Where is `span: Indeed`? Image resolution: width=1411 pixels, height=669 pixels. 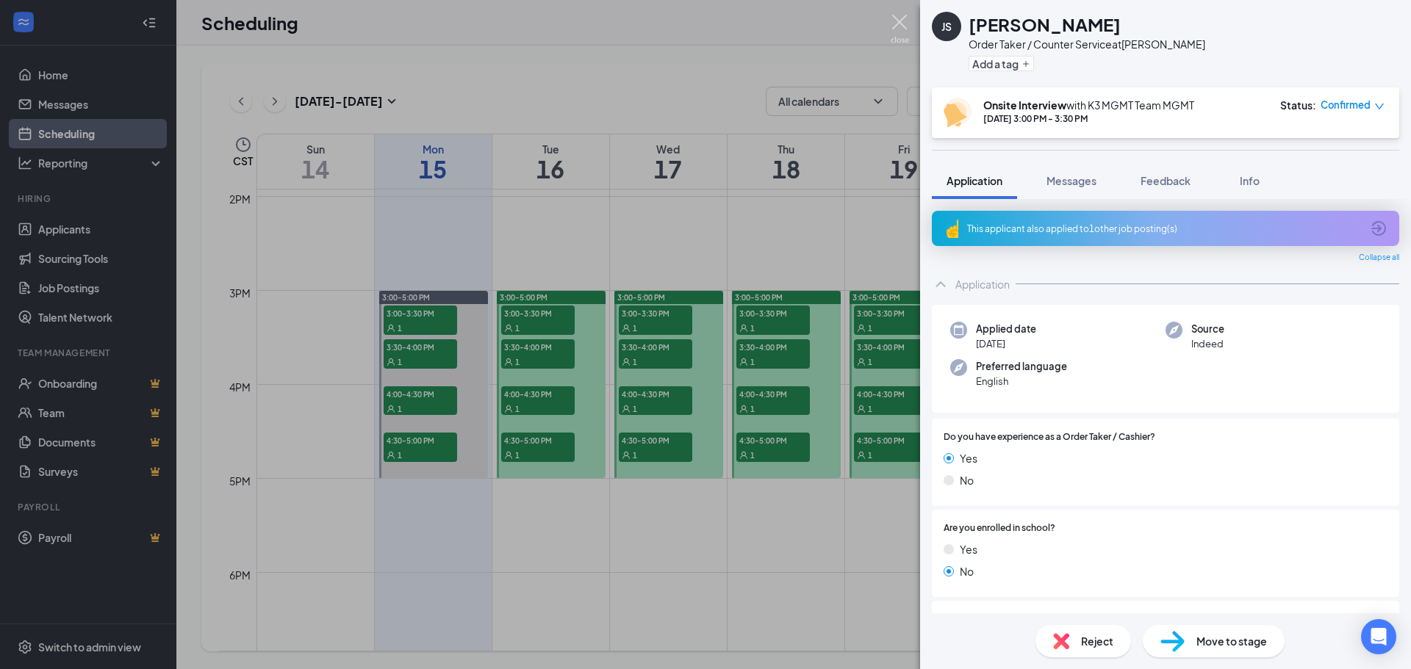 span: Indeed is located at coordinates (1207, 344).